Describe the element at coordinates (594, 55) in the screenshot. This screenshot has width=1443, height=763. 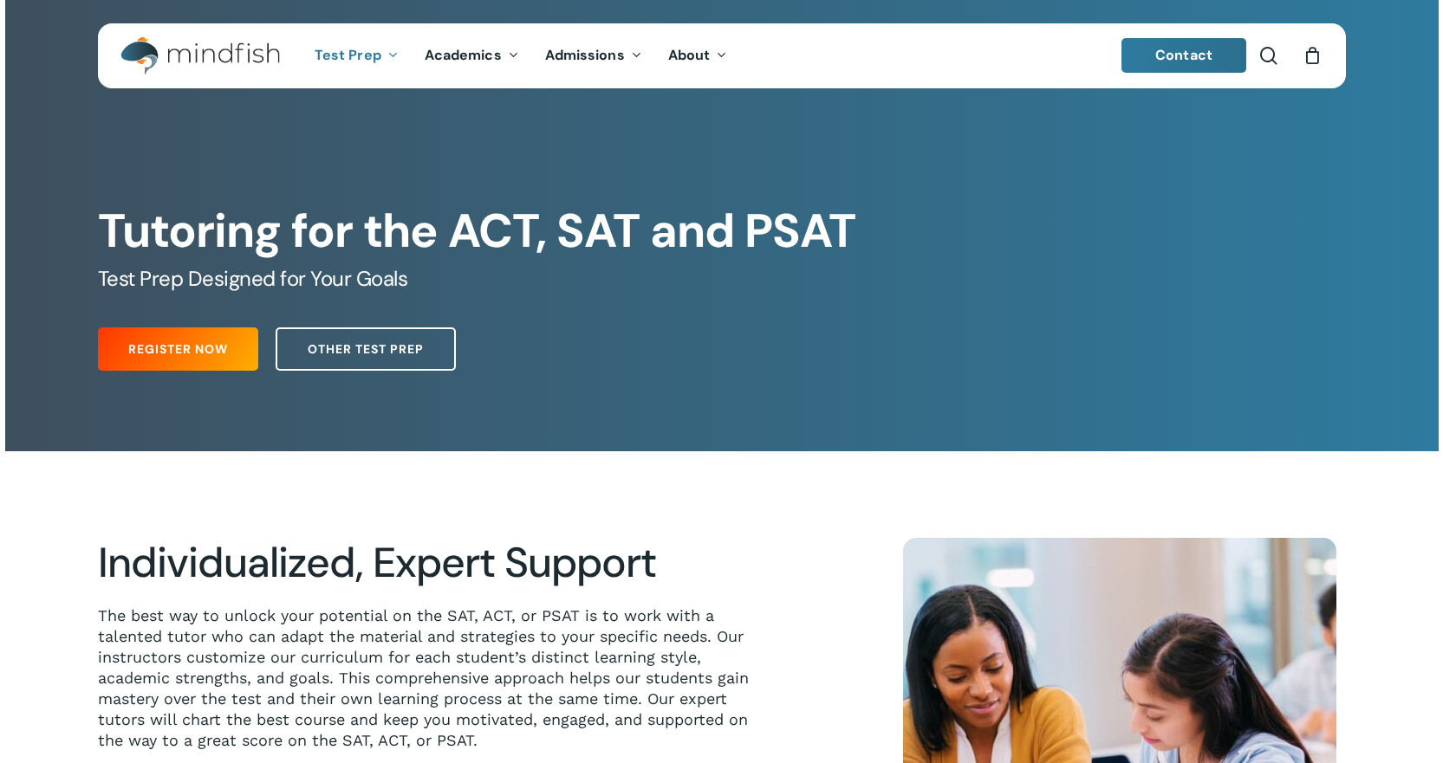
I see `a: Admissions` at that location.